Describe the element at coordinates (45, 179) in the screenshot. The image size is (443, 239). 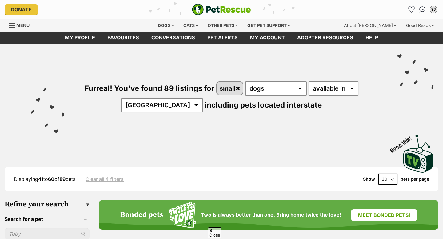
I see `span: Displaying to of pets` at that location.